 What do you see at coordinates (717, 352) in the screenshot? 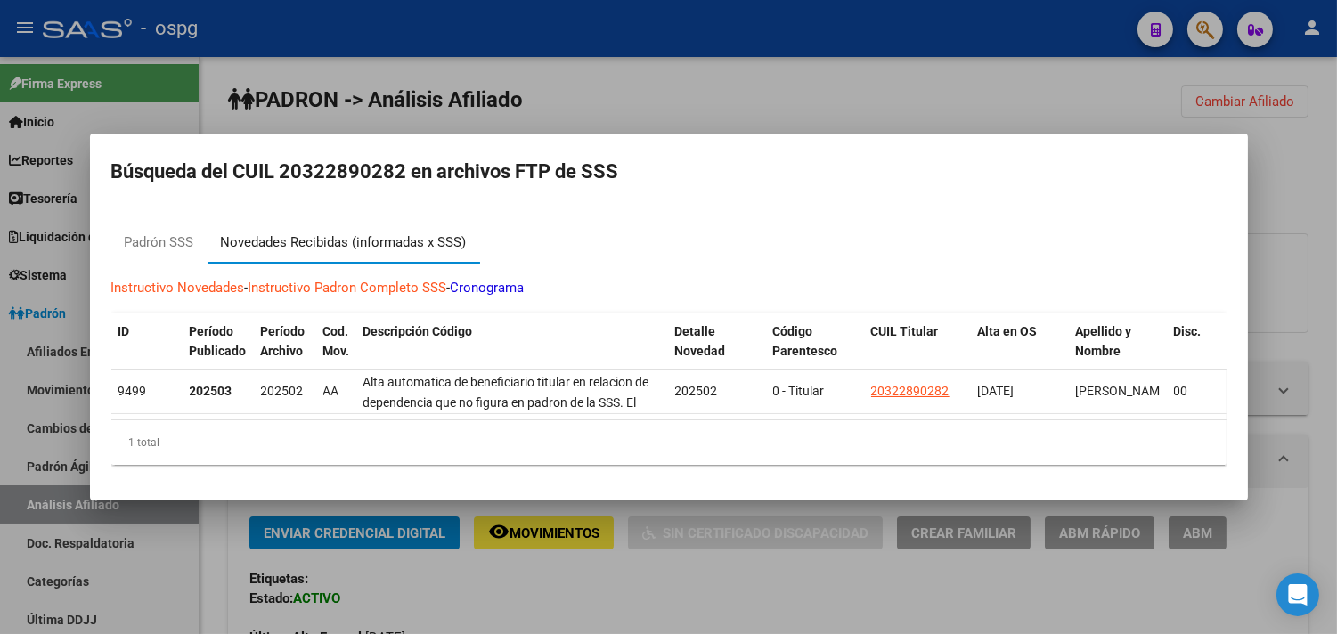
I see `datatable-header-cell: Detalle Novedad` at bounding box center [717, 352].